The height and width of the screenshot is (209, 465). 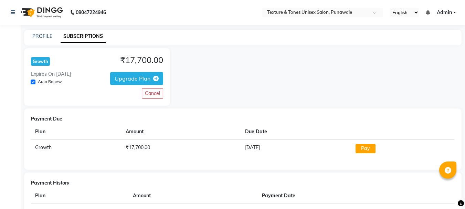 What do you see at coordinates (83, 36) in the screenshot?
I see `a: SUBSCRIPTIONS` at bounding box center [83, 36].